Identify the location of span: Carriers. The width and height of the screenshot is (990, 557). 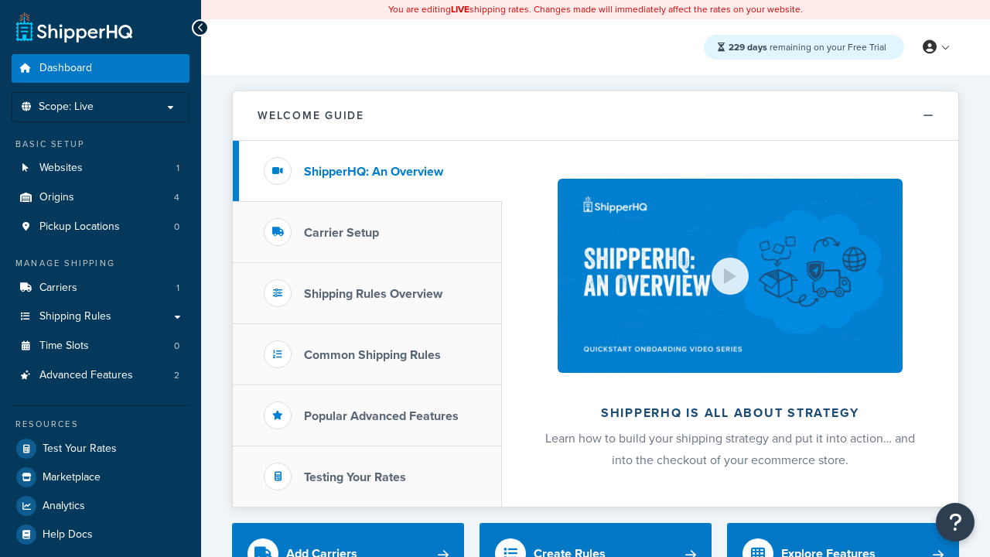
(58, 288).